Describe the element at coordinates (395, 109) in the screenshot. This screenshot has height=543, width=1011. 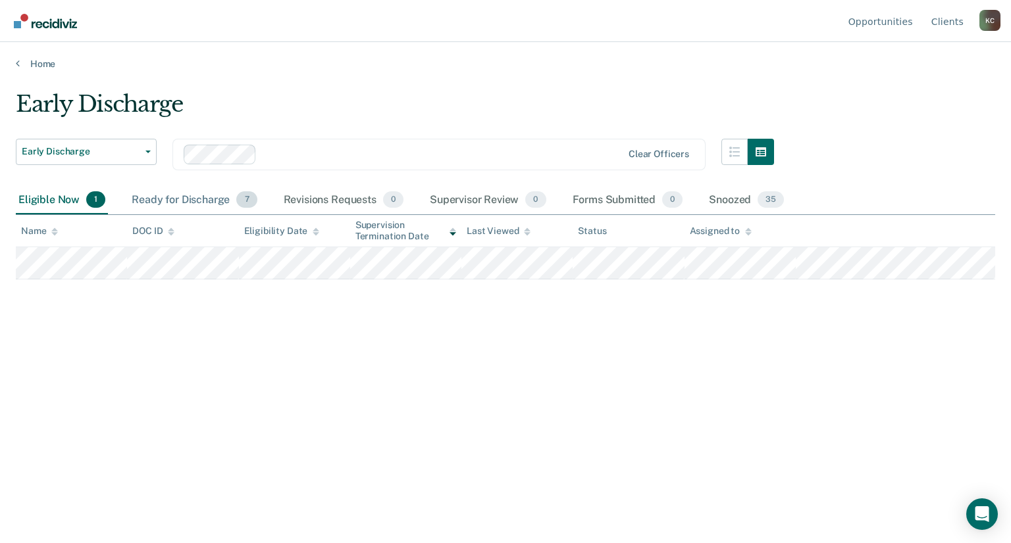
I see `div: Early Discharge` at that location.